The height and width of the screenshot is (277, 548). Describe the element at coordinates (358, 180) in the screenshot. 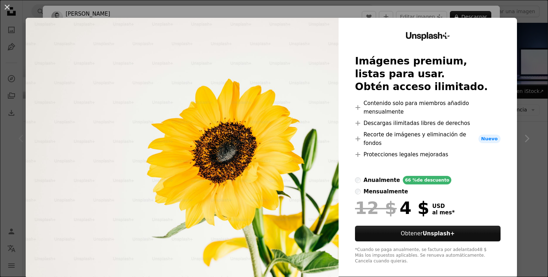

I see `input: anualmente66 %de descuento` at that location.